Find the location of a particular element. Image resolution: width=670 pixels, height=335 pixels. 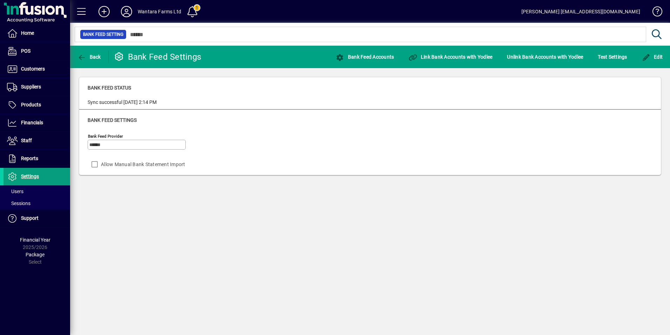

a: Financials is located at coordinates (37, 123).